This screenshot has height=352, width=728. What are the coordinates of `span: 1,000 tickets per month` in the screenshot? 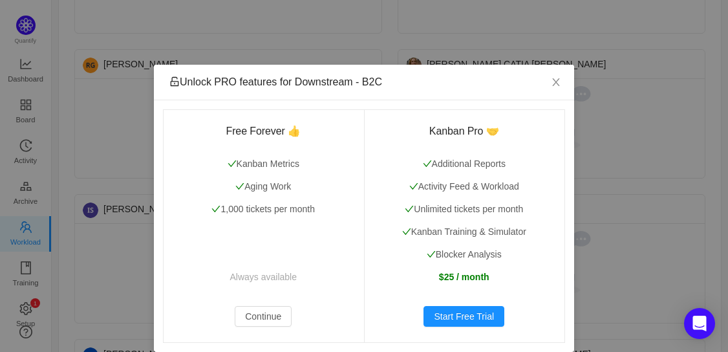 It's located at (263, 209).